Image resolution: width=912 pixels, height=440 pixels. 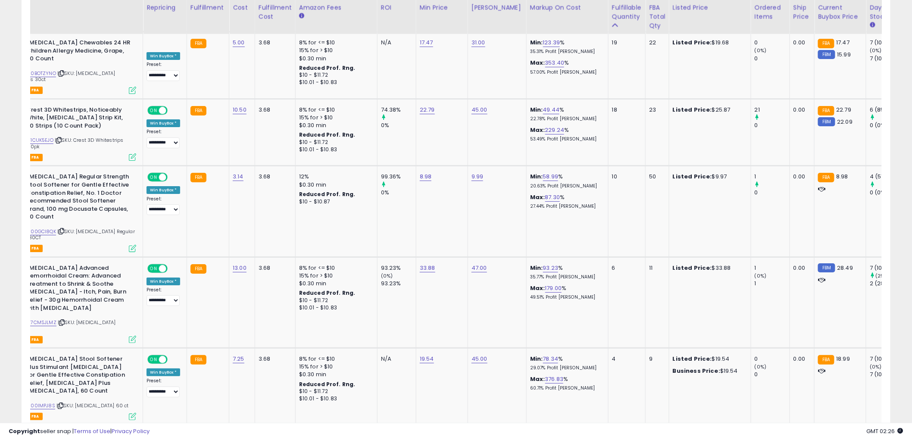 I want to click on div: ROI, so click(x=397, y=7).